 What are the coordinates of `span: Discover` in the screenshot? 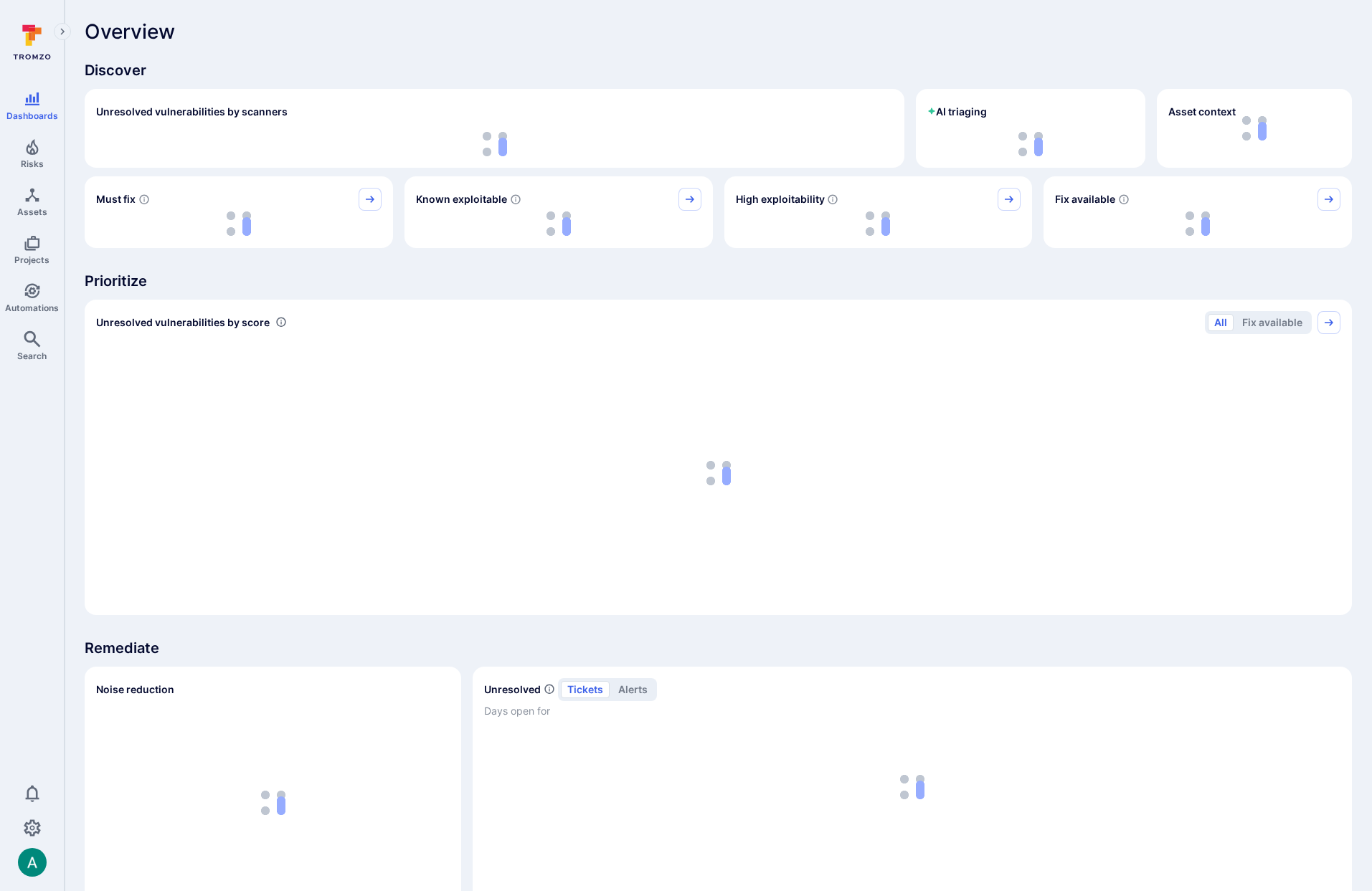 It's located at (717, 71).